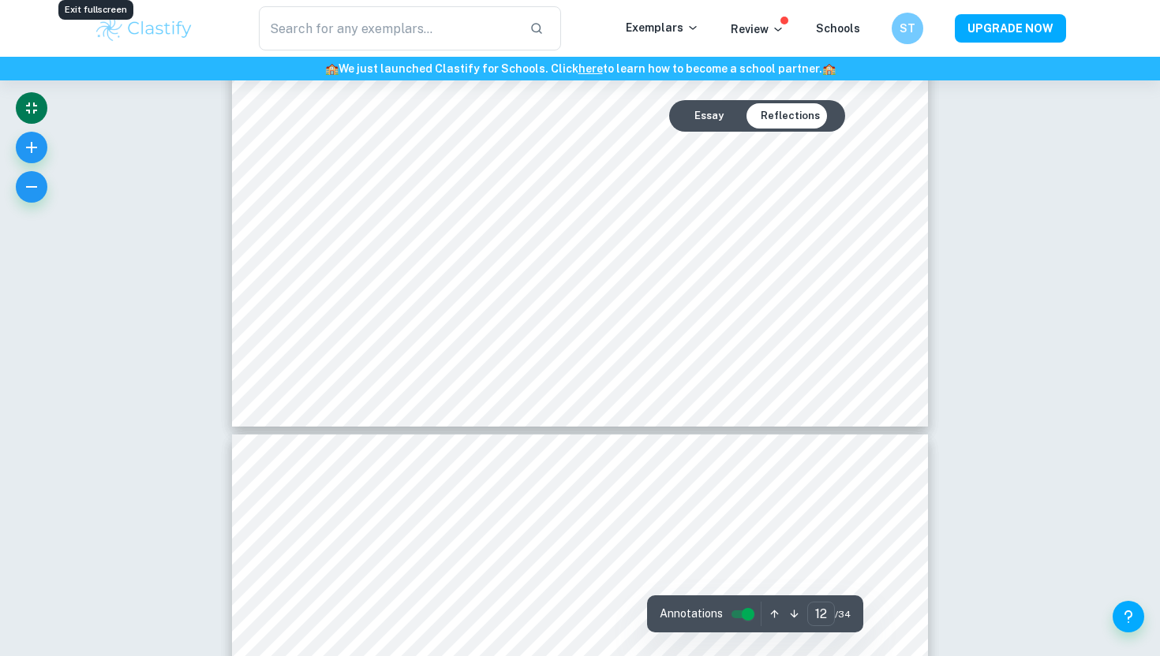 The height and width of the screenshot is (656, 1160). I want to click on h6: ST, so click(907, 28).